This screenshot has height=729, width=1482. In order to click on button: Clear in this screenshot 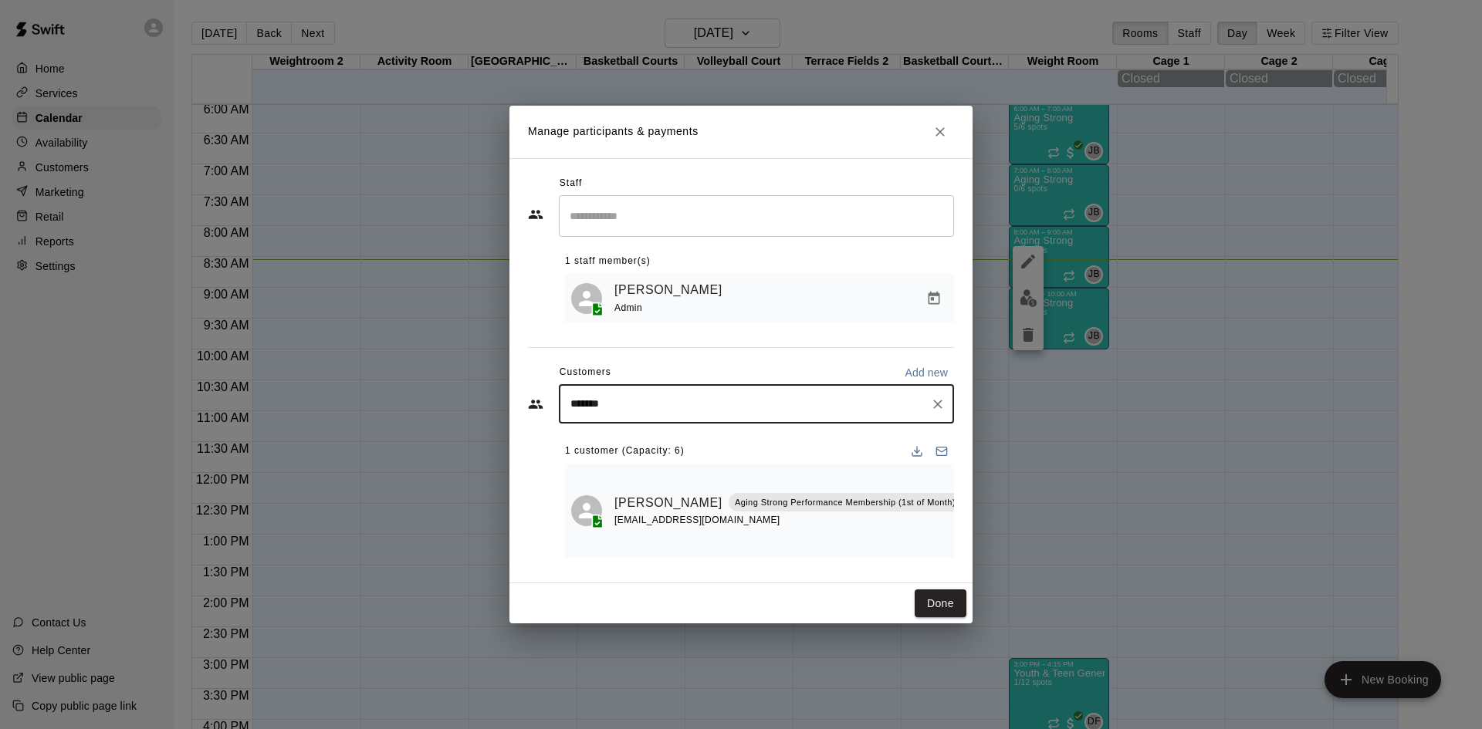, I will do `click(938, 404)`.